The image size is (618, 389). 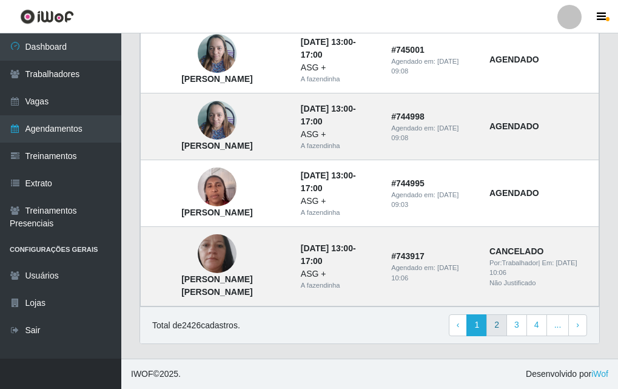 I want to click on img: Nataliana de Lima, so click(x=217, y=187).